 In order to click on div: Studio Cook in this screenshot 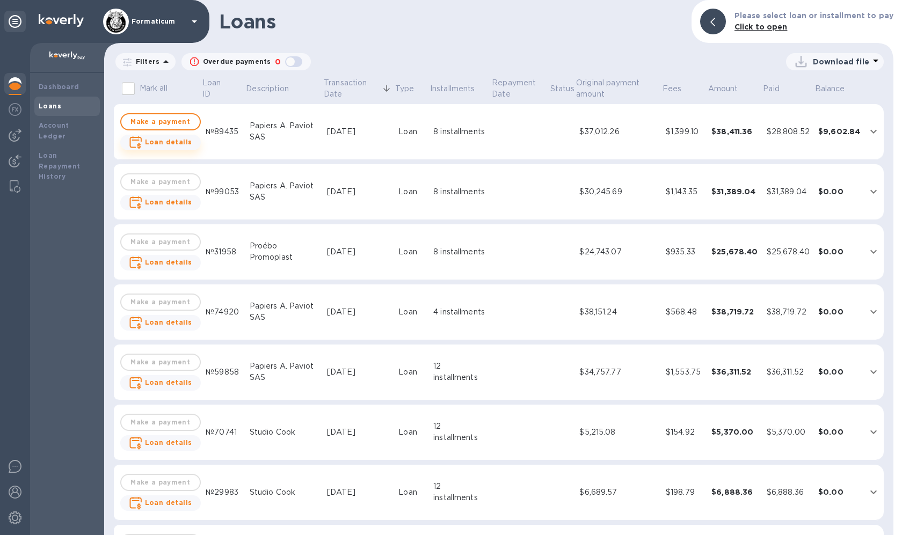, I will do `click(284, 492)`.